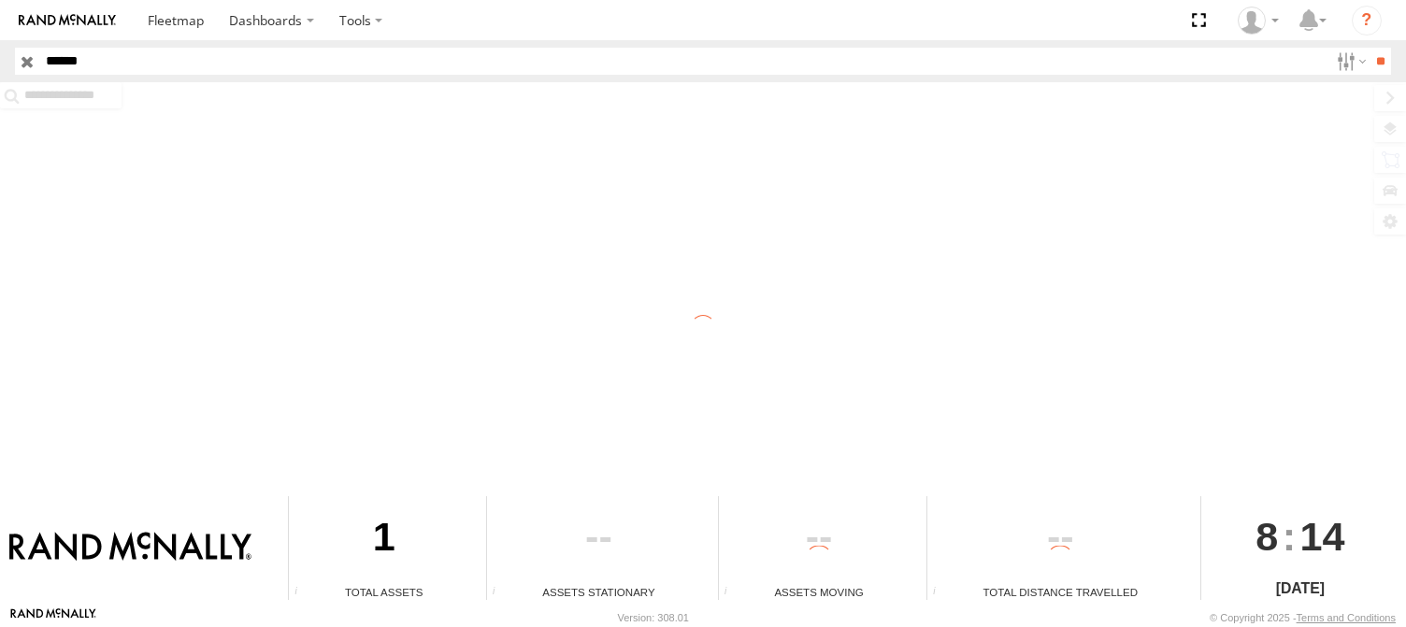  Describe the element at coordinates (819, 592) in the screenshot. I see `div: Assets Moving` at that location.